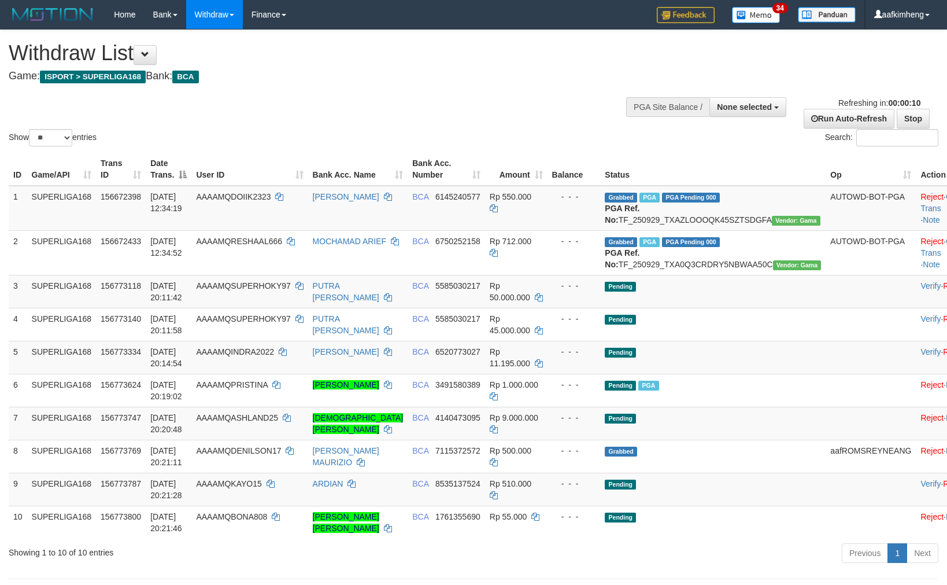 The height and width of the screenshot is (585, 947). I want to click on label: Search:, so click(882, 138).